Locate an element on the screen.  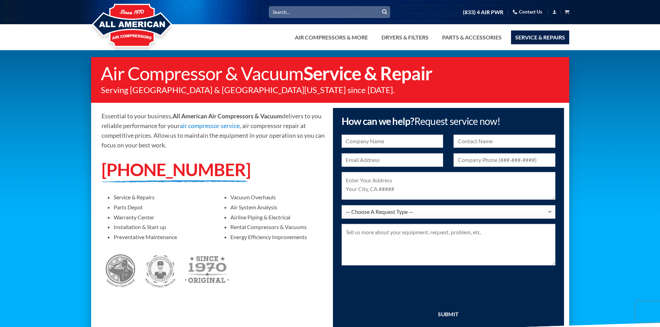
p: Vacuum Overhauls is located at coordinates (277, 197).